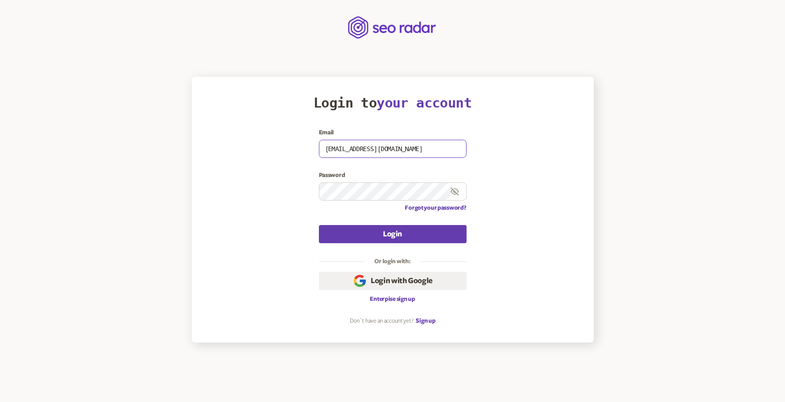 The width and height of the screenshot is (785, 402). I want to click on button: Login with Google, so click(392, 281).